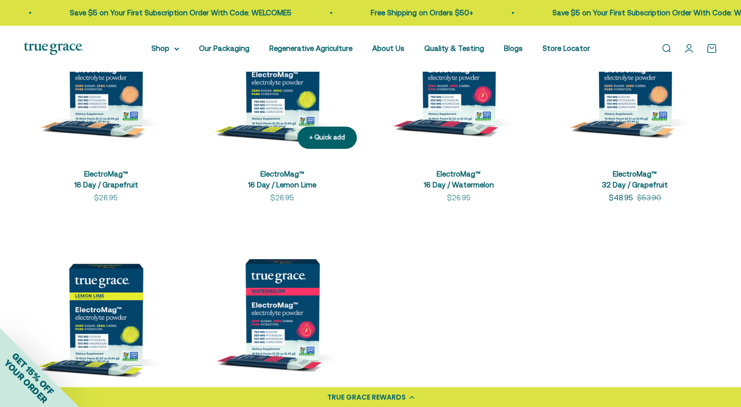  I want to click on a: Free Shipping on Orders $50+, so click(420, 12).